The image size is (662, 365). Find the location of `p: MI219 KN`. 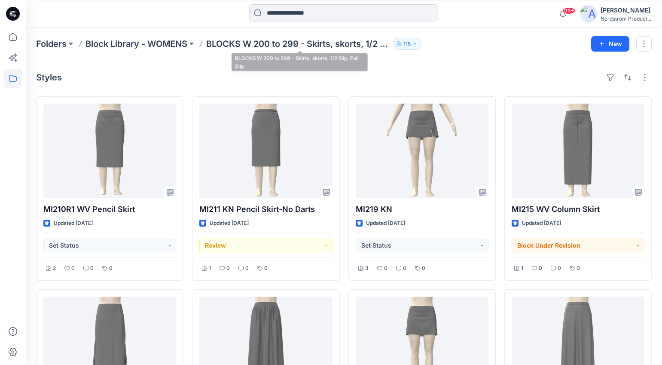

p: MI219 KN is located at coordinates (422, 209).